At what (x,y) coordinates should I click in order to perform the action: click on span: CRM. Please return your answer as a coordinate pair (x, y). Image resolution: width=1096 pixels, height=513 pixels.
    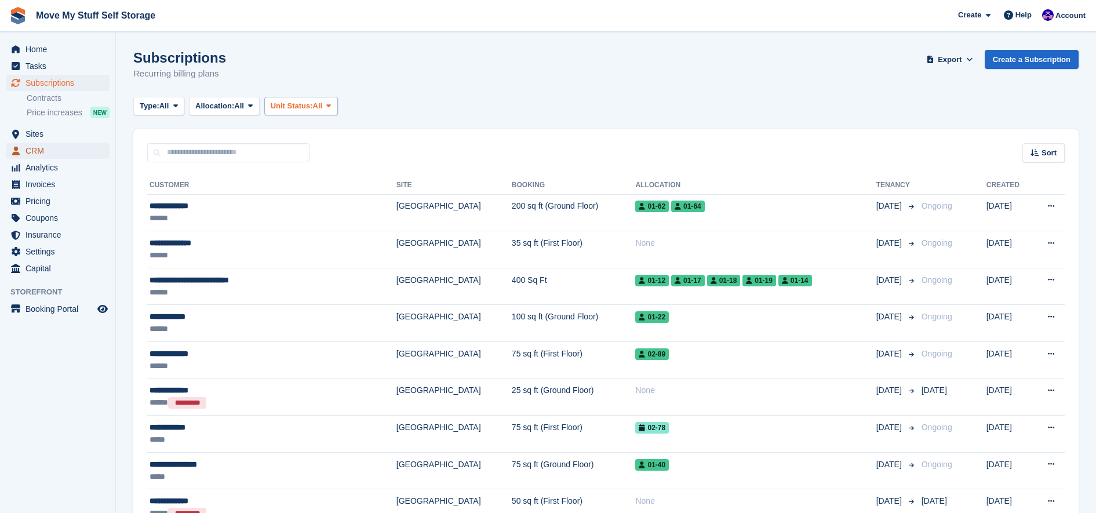
    Looking at the image, I should click on (60, 151).